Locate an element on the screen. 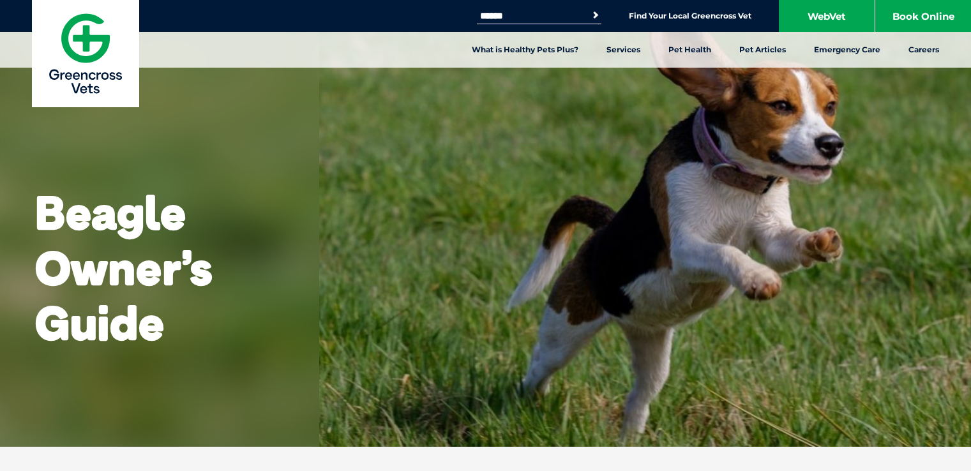  a: Pet Health is located at coordinates (689, 50).